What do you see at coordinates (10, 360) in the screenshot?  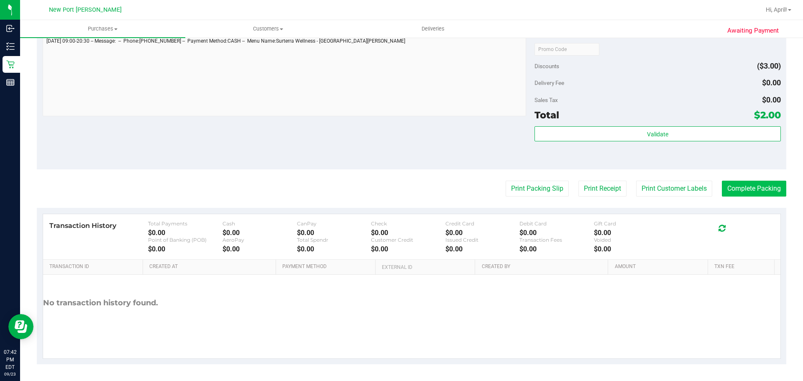 I see `p: 07:42 PM EDT` at bounding box center [10, 360].